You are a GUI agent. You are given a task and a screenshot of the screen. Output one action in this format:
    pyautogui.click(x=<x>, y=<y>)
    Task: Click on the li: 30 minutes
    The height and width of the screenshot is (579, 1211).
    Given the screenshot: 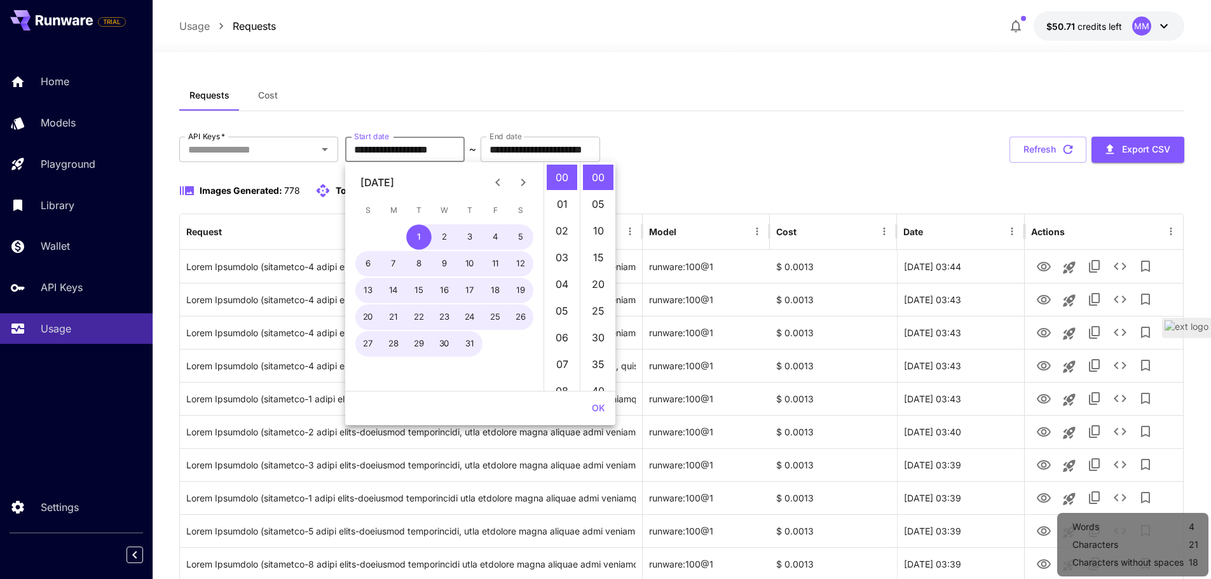 What is the action you would take?
    pyautogui.click(x=598, y=338)
    